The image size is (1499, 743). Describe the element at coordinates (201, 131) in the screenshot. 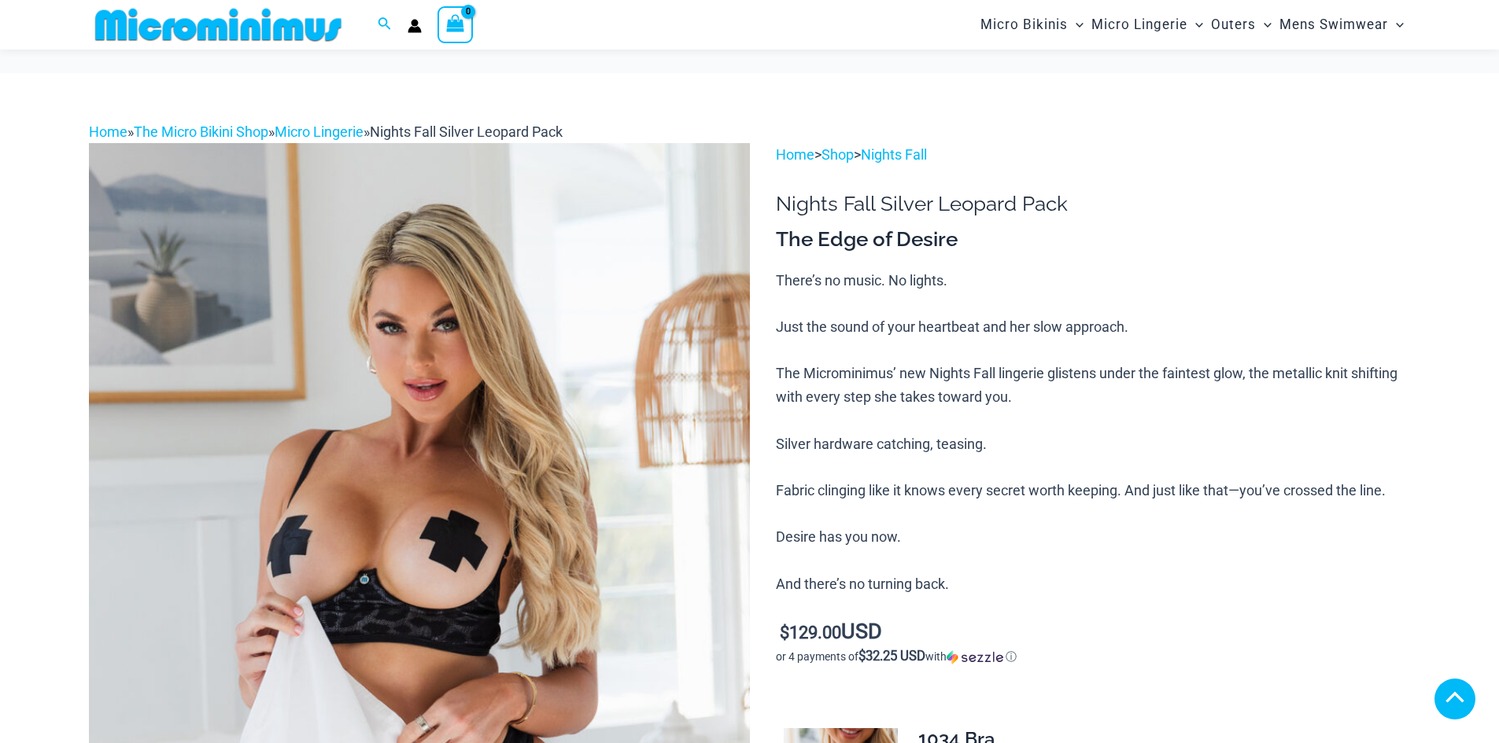

I see `a: The Micro Bikini Shop` at that location.